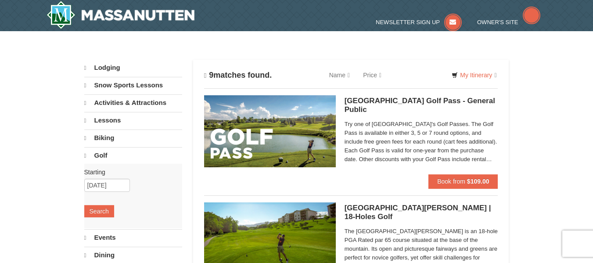 The height and width of the screenshot is (263, 593). I want to click on a: Golf, so click(133, 155).